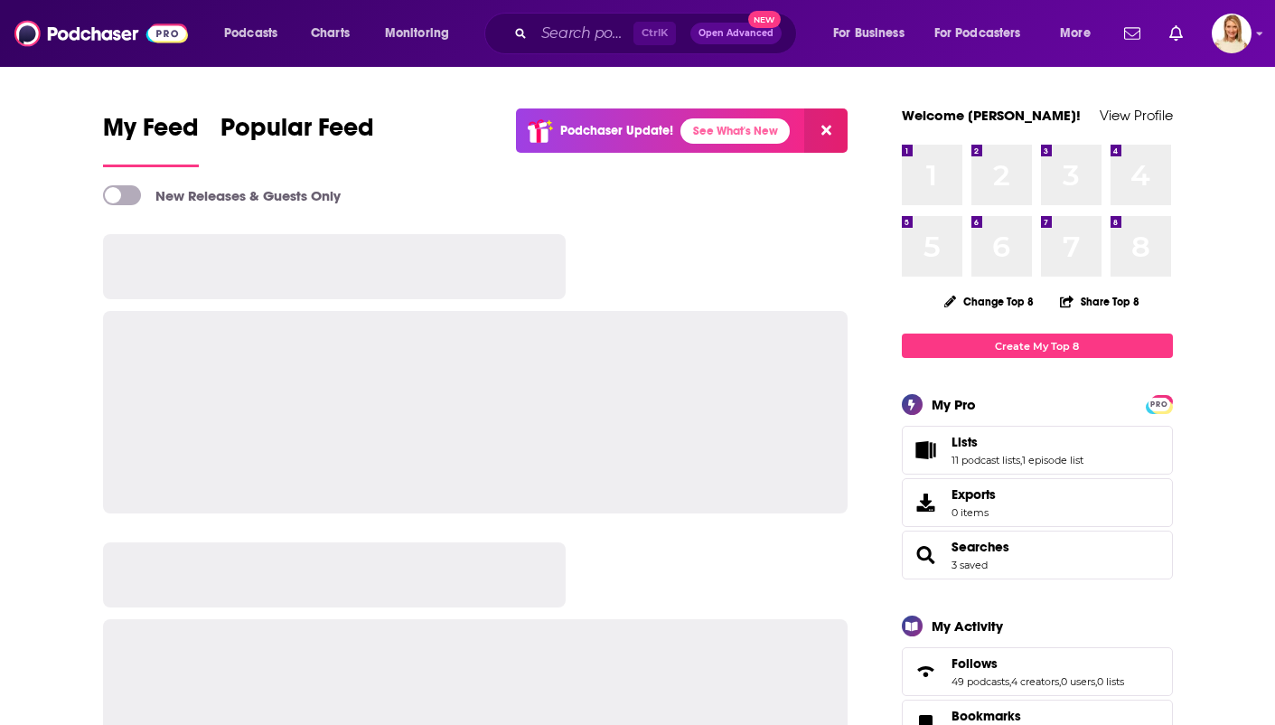 This screenshot has width=1275, height=725. I want to click on img: User Profile, so click(1232, 33).